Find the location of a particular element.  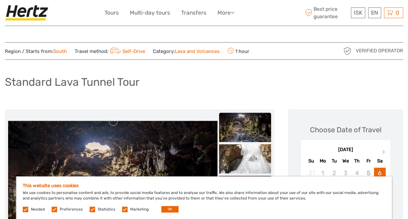

div: Not available Wednesday, September 3rd, 2025 is located at coordinates (345, 173).